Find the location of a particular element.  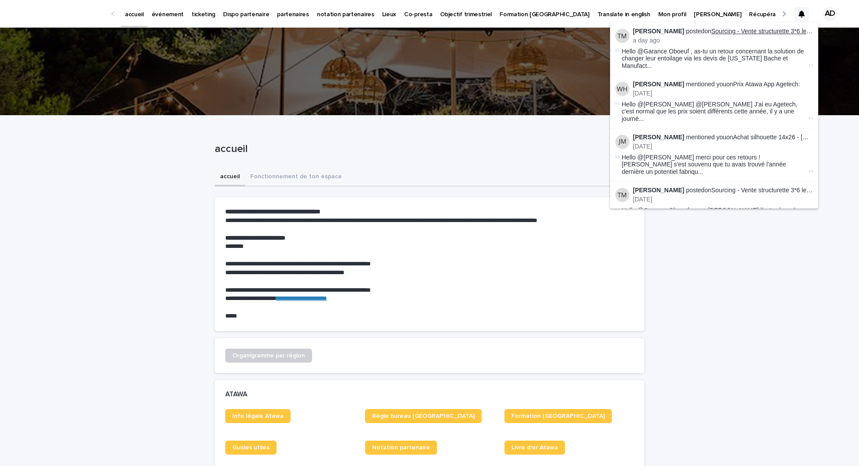

p: accueil is located at coordinates (428, 149).